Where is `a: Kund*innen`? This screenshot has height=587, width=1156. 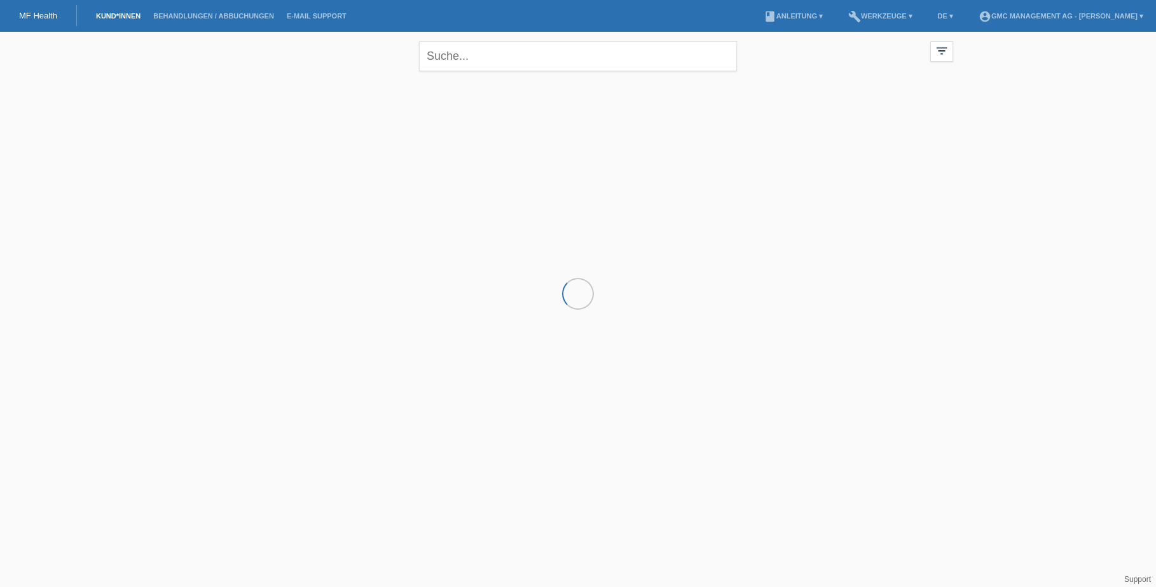
a: Kund*innen is located at coordinates (118, 16).